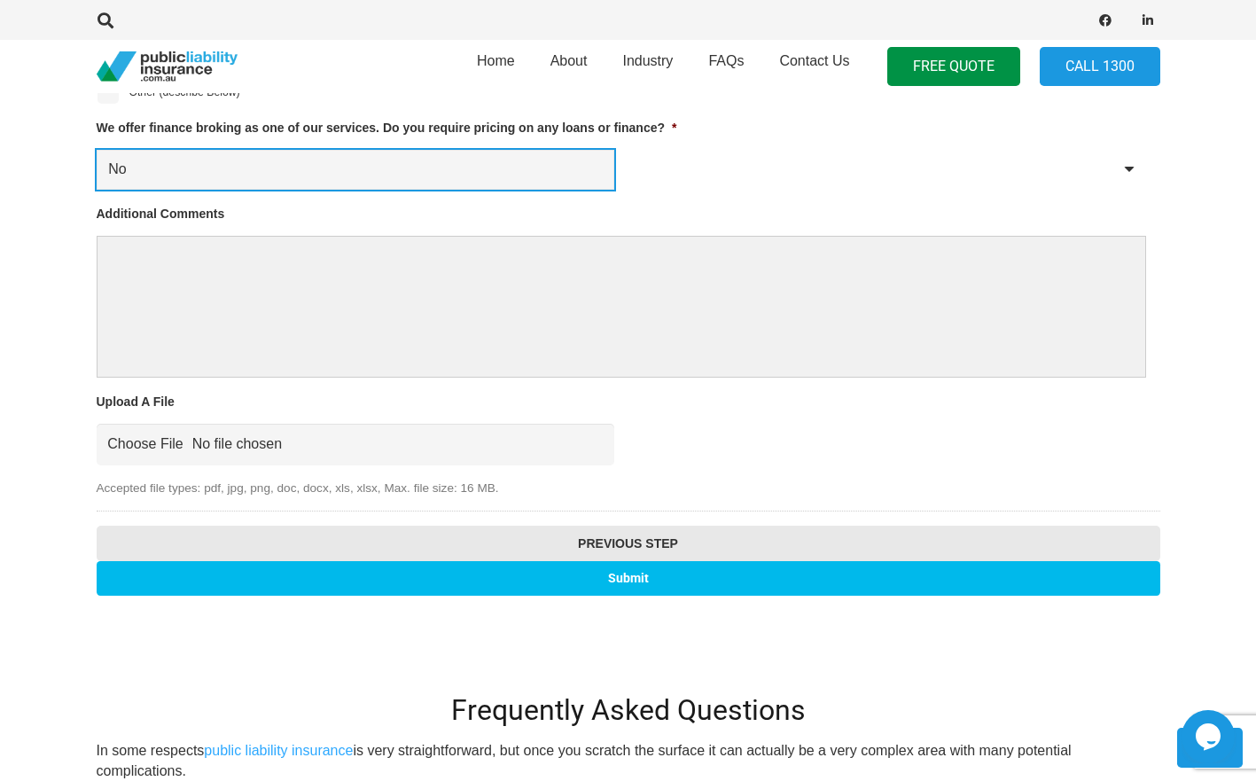 Image resolution: width=1256 pixels, height=781 pixels. I want to click on a: Call 1300, so click(1100, 67).